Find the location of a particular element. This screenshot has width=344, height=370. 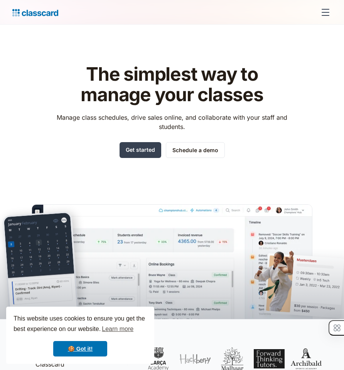

h1: The simplest way to manage your classes is located at coordinates (172, 85).